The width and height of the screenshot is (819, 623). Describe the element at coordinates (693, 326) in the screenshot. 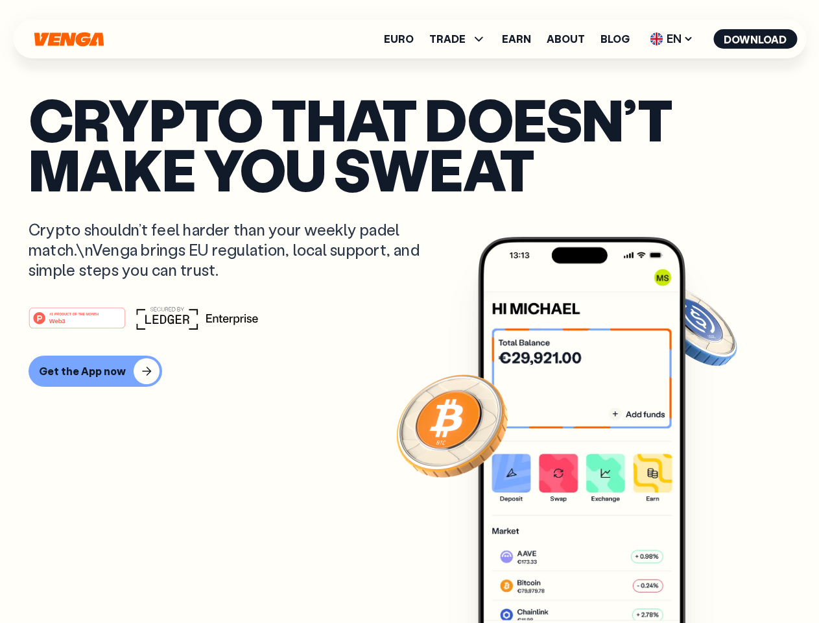

I see `img: USDC coin` at that location.